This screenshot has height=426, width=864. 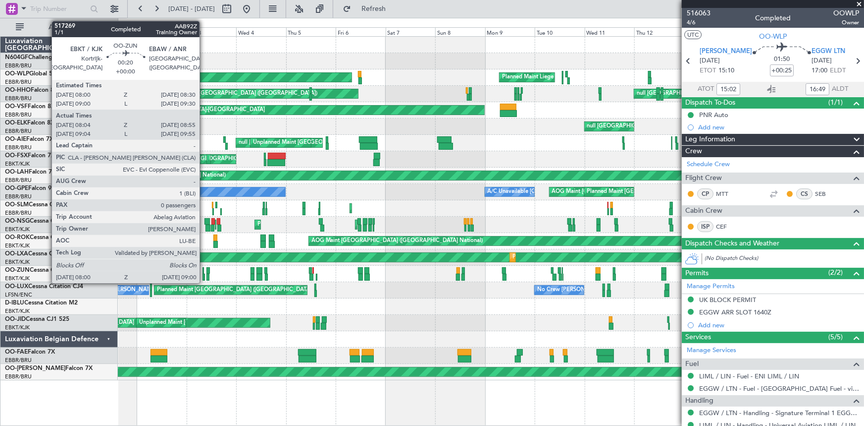 What do you see at coordinates (161, 32) in the screenshot?
I see `div: Mon 2` at bounding box center [161, 32].